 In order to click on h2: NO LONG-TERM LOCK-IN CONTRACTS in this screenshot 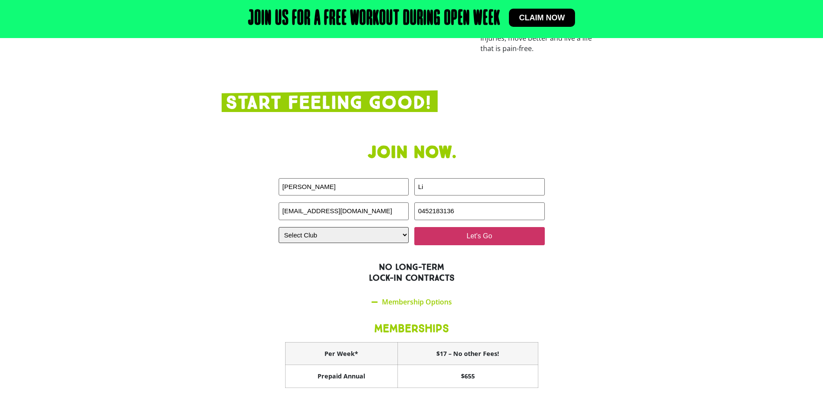, I will do `click(412, 272)`.